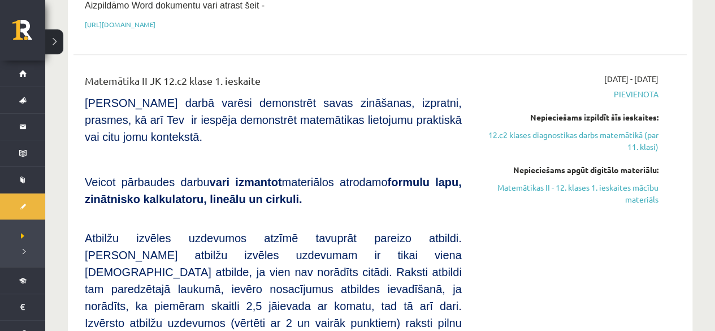 The width and height of the screenshot is (715, 331). What do you see at coordinates (273, 83) in the screenshot?
I see `div: Matemātika II JK 12.c2 klase 1. ieskaite` at bounding box center [273, 83].